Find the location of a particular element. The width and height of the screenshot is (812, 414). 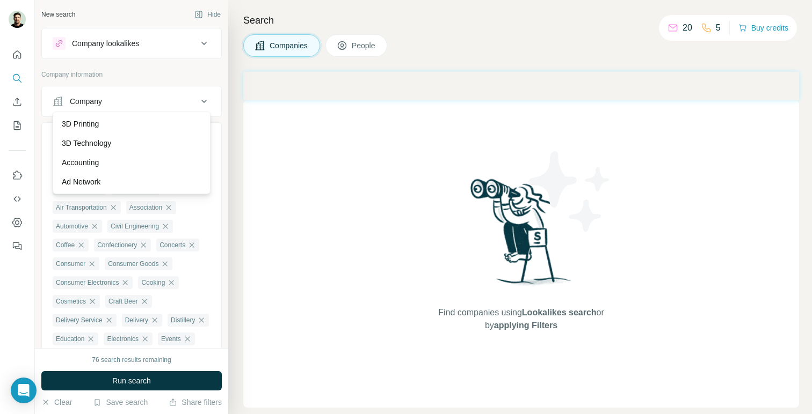

span: Confectionery is located at coordinates (117, 245).